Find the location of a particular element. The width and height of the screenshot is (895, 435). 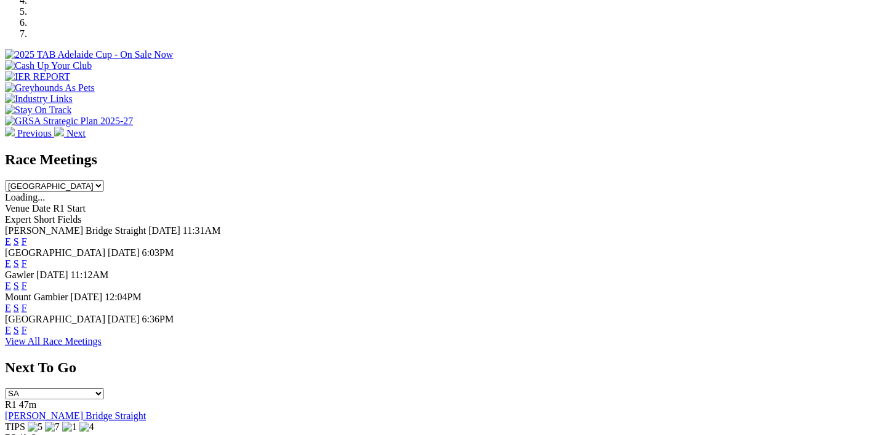

img: IER REPORT is located at coordinates (38, 77).